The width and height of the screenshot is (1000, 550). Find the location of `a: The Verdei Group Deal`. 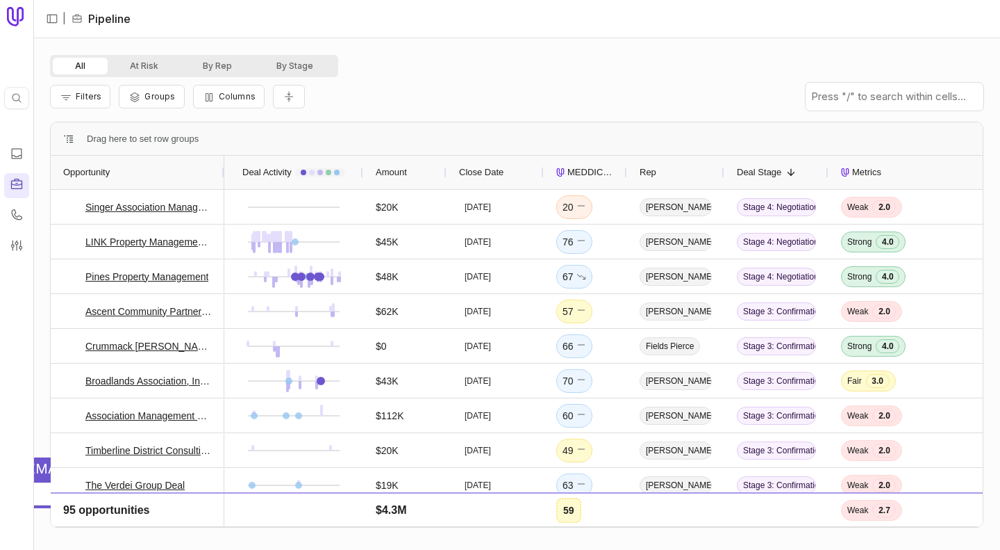

a: The Verdei Group Deal is located at coordinates (135, 485).